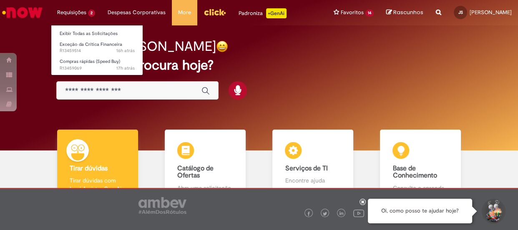 Image resolution: width=518 pixels, height=230 pixels. What do you see at coordinates (97, 68) in the screenshot?
I see `span: R13459069` at bounding box center [97, 68].